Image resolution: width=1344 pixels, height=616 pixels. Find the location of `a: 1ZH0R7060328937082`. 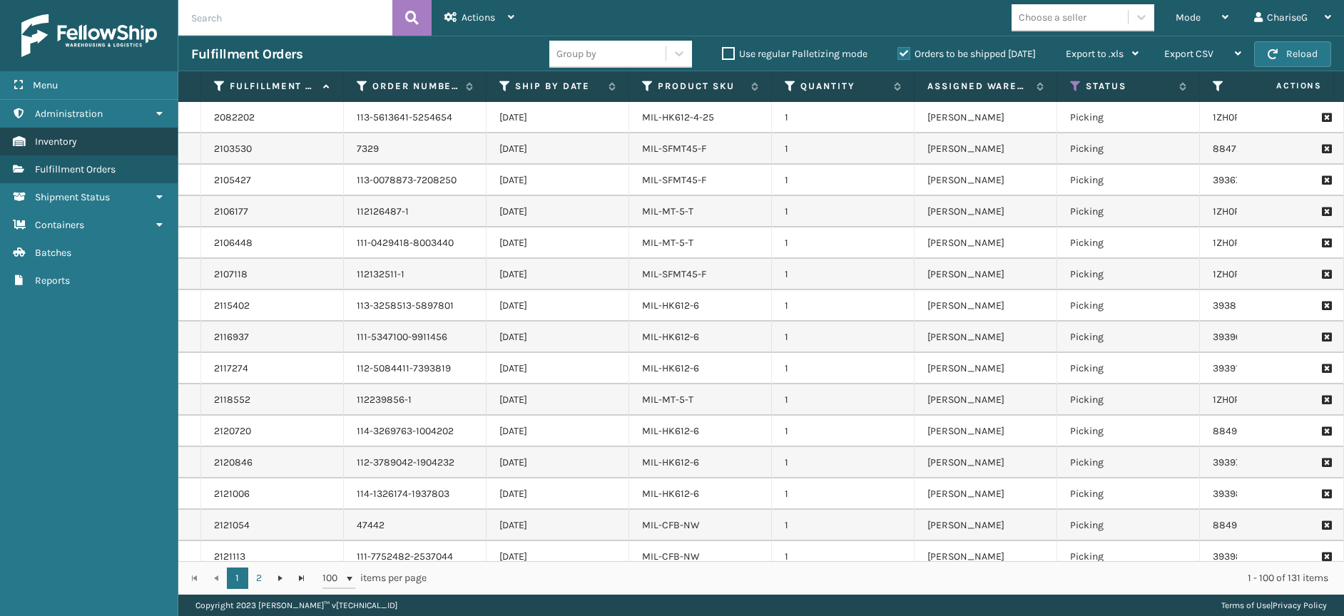

a: 1ZH0R7060328937082 is located at coordinates (1263, 117).